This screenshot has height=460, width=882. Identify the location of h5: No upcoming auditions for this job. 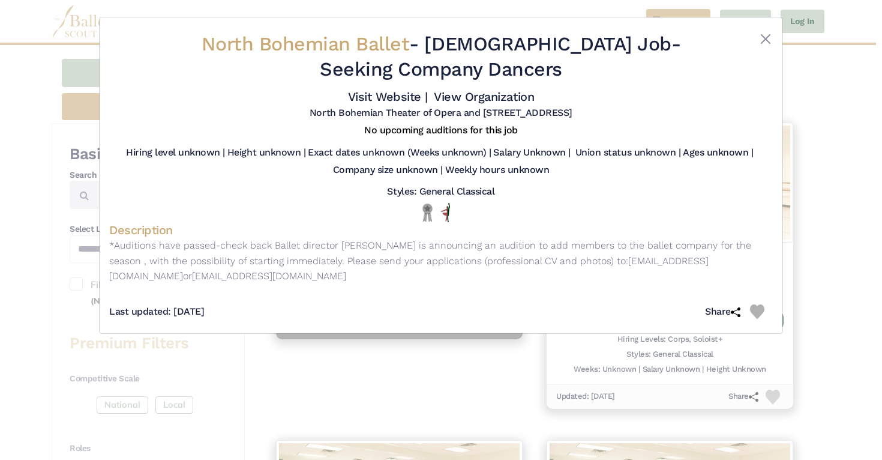
(441, 130).